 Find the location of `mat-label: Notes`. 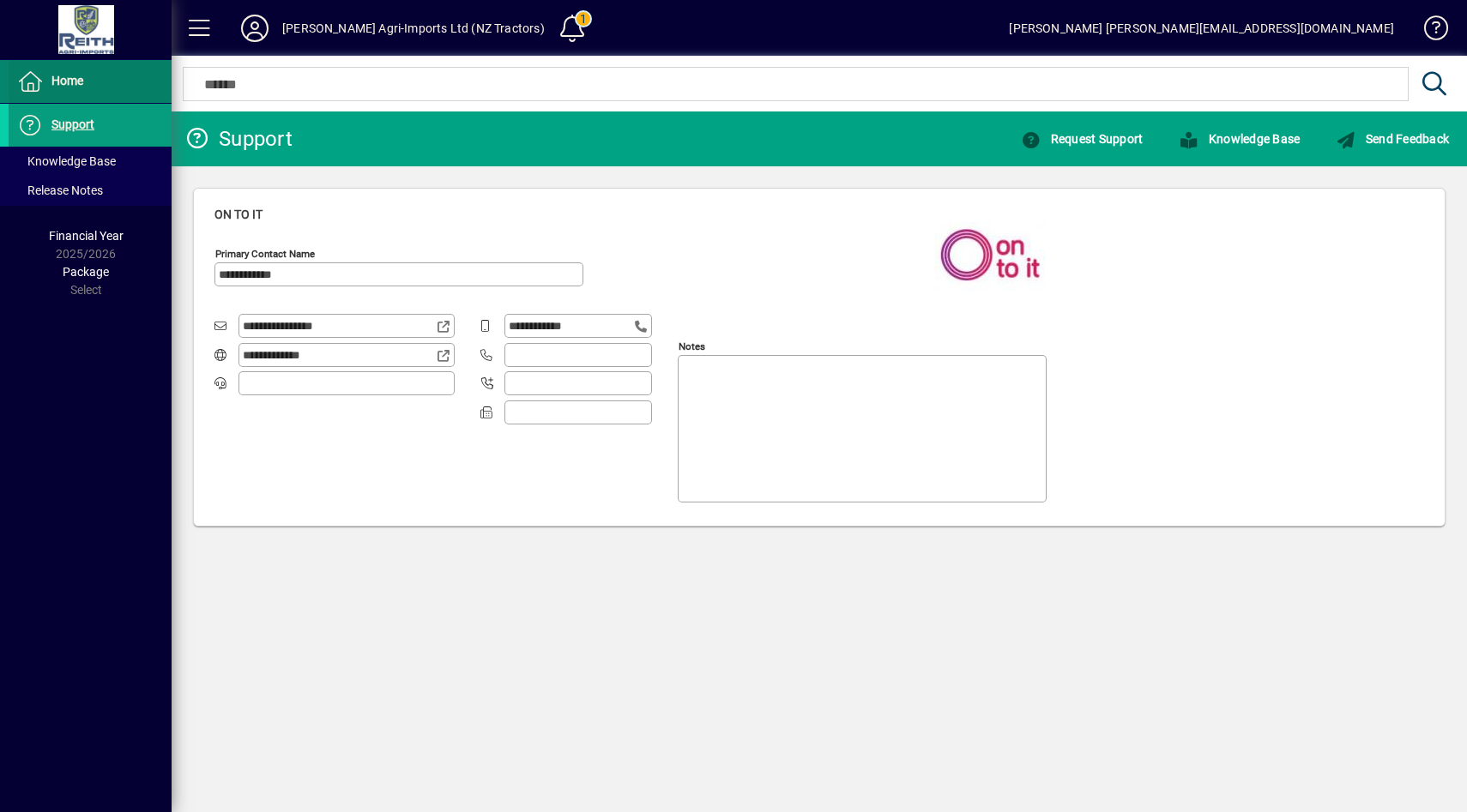

mat-label: Notes is located at coordinates (691, 346).